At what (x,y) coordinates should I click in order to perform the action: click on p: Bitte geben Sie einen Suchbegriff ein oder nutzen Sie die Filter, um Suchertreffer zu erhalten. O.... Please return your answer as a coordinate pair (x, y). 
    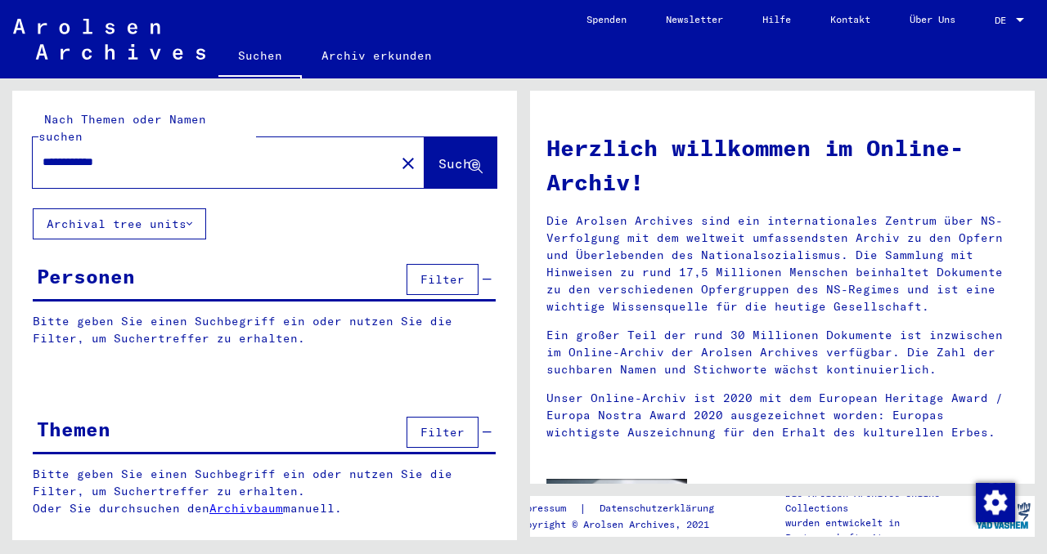
    Looking at the image, I should click on (264, 491).